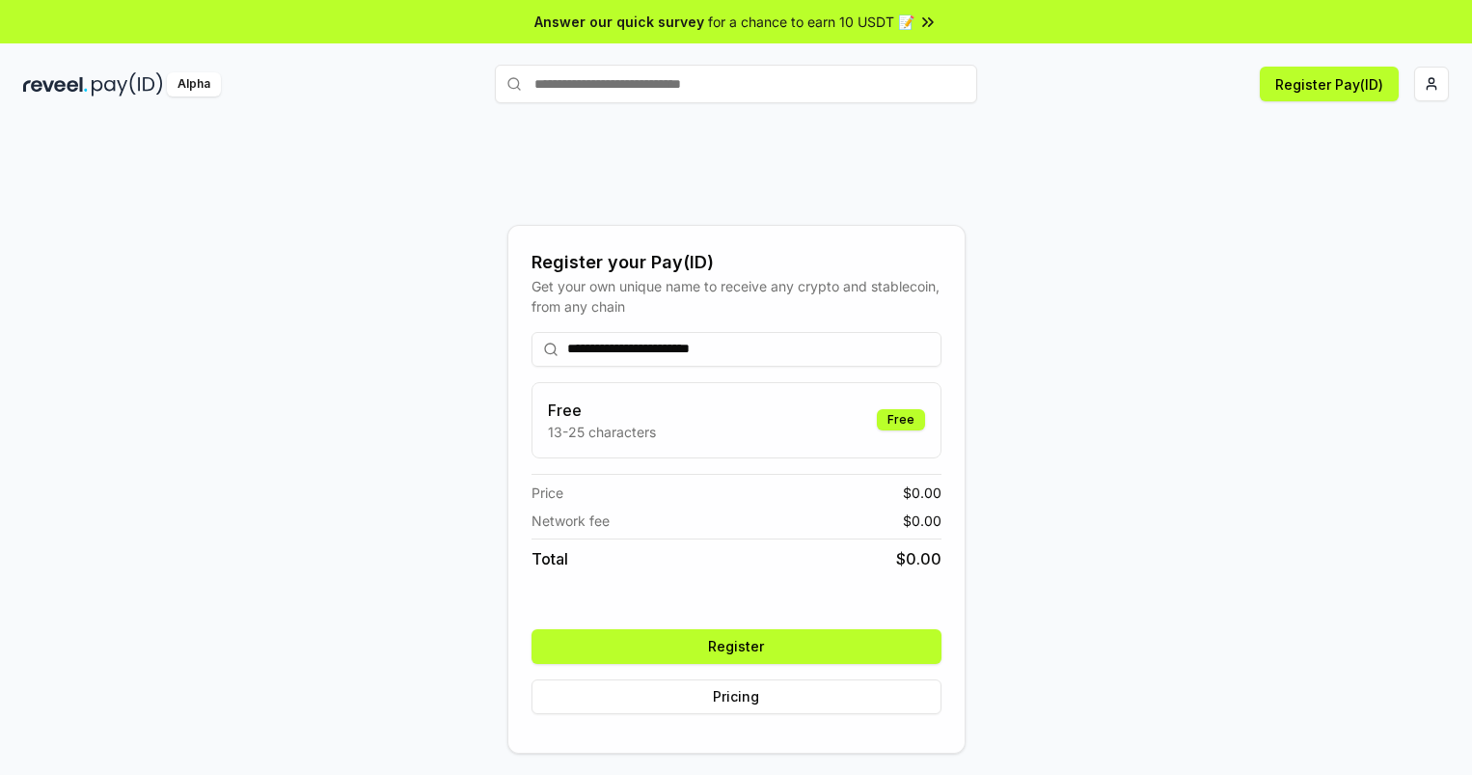 The height and width of the screenshot is (775, 1472). I want to click on div: Alpha, so click(194, 84).